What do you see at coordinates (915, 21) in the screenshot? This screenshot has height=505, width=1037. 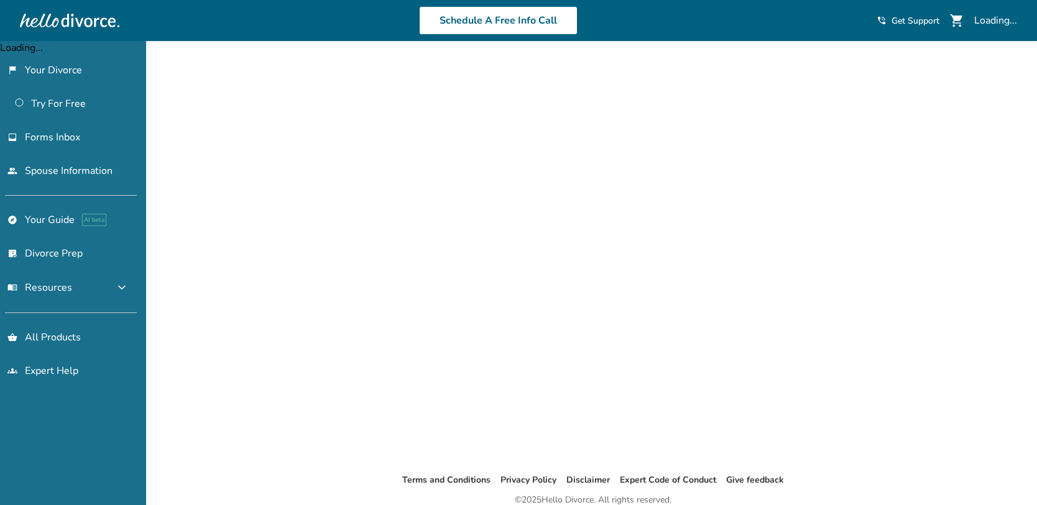 I see `span: Get Support` at bounding box center [915, 21].